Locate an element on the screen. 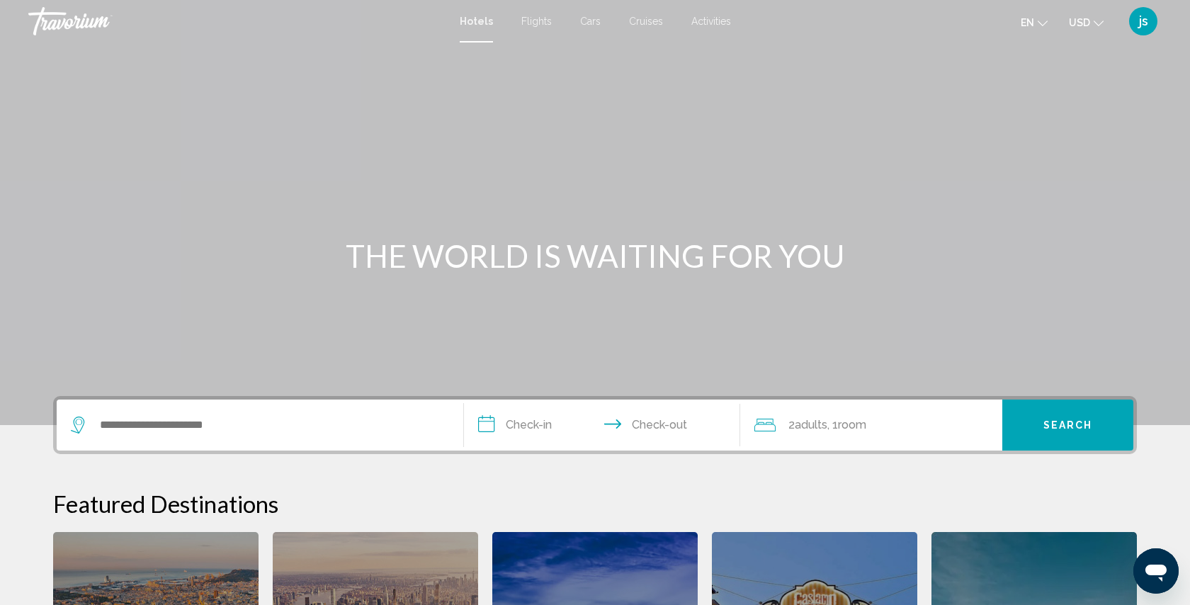 This screenshot has height=605, width=1190. h2: Featured Destinations is located at coordinates (595, 504).